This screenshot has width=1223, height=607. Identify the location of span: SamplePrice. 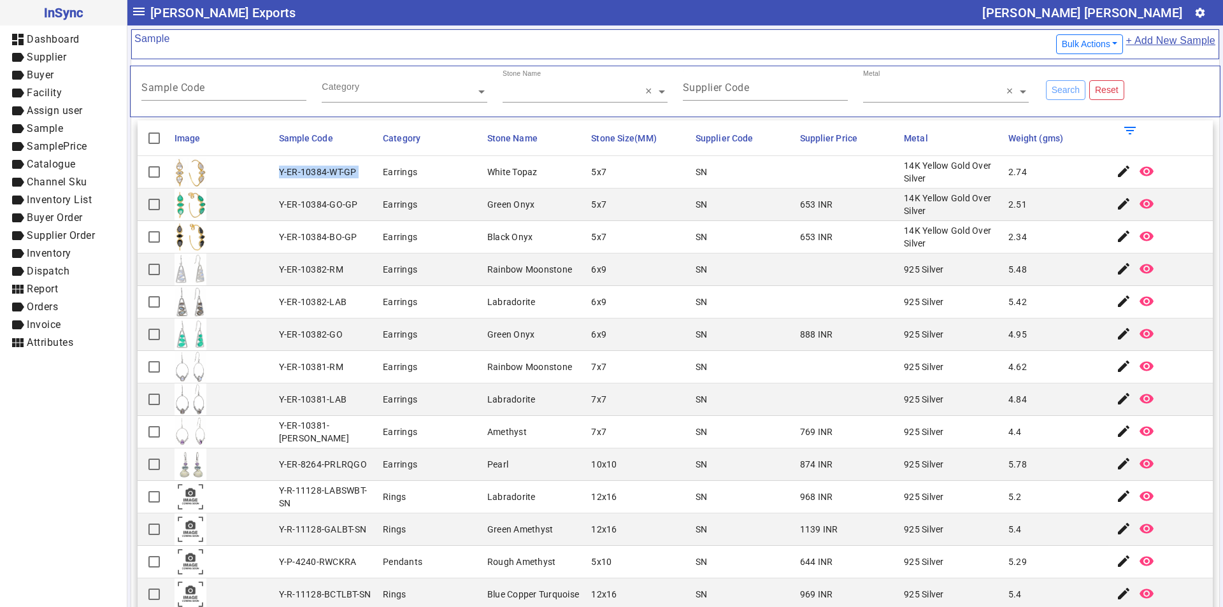
(57, 146).